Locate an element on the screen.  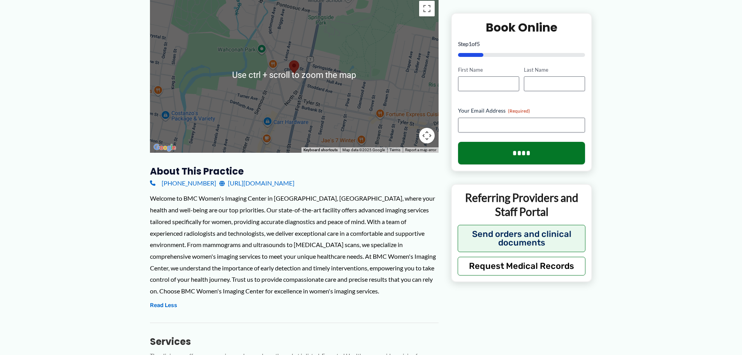
button: Read Less is located at coordinates (164, 306).